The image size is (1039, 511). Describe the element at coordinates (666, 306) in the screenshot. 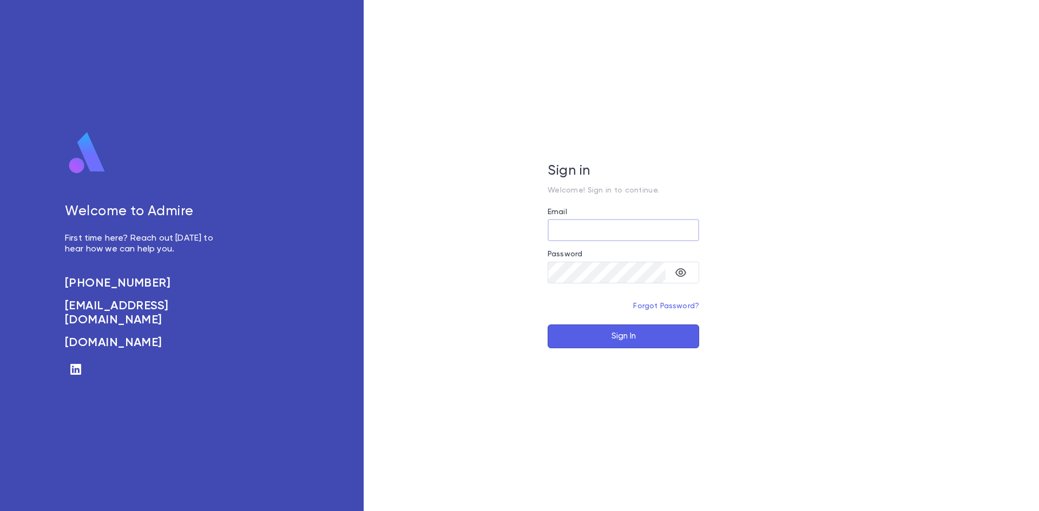

I see `a: Forgot Password?` at that location.